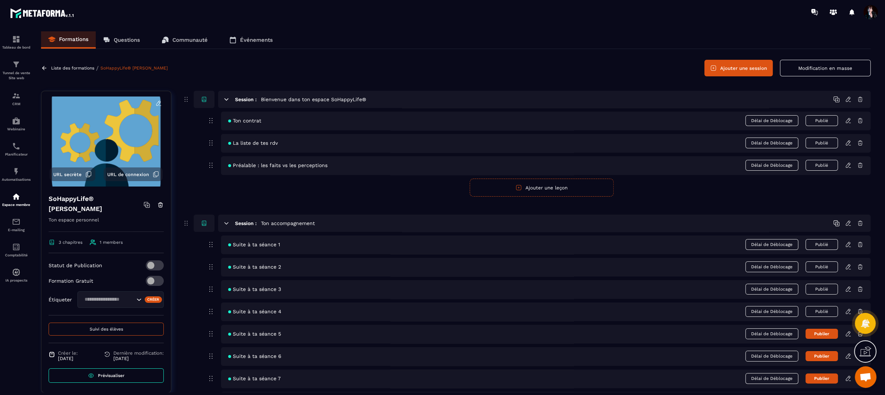 The height and width of the screenshot is (395, 885). Describe the element at coordinates (278, 165) in the screenshot. I see `span: Préalable : les faits vs les perceptions` at that location.